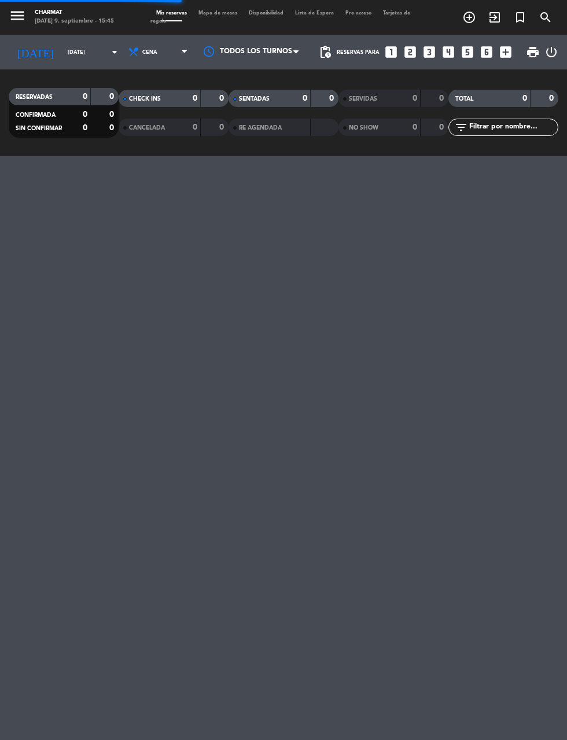 The height and width of the screenshot is (740, 567). I want to click on button: menu, so click(17, 17).